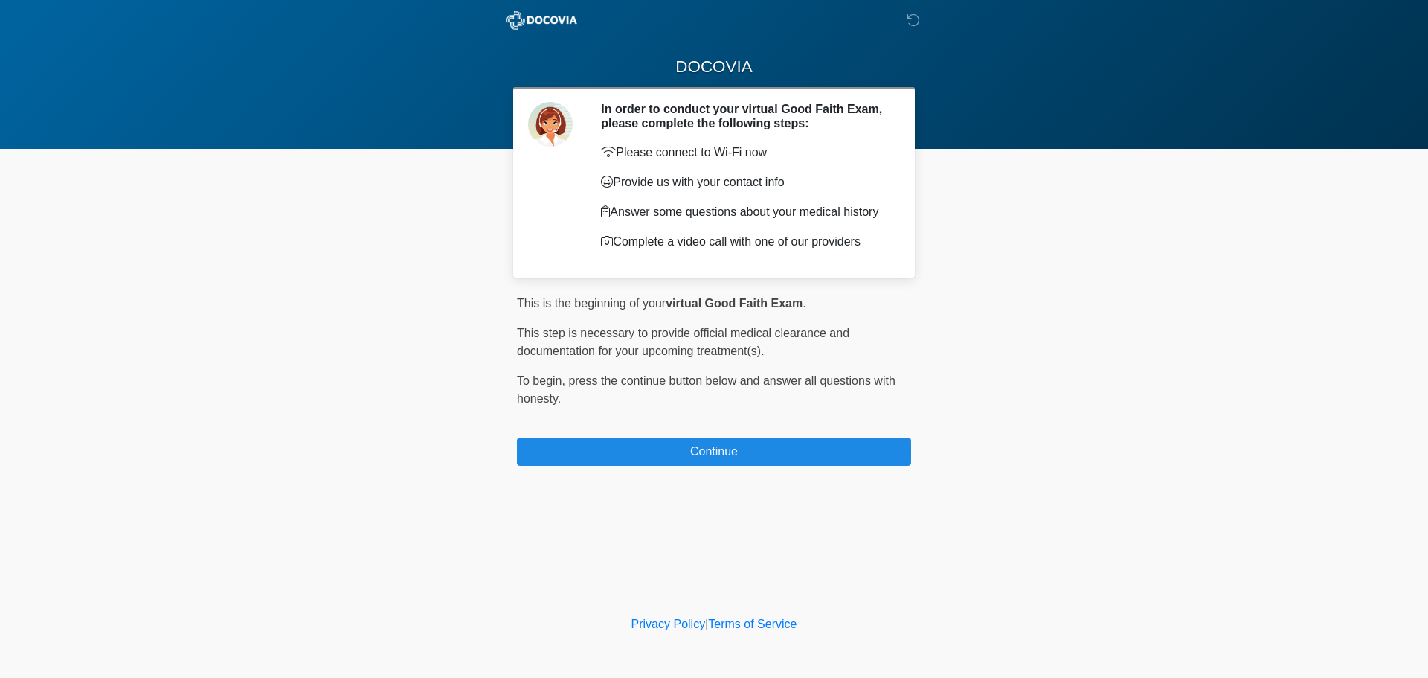 The height and width of the screenshot is (678, 1428). I want to click on span: To begin,, so click(542, 380).